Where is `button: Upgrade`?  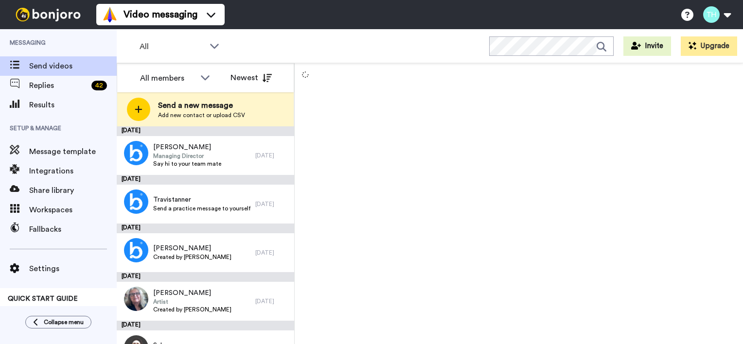
button: Upgrade is located at coordinates (709, 46).